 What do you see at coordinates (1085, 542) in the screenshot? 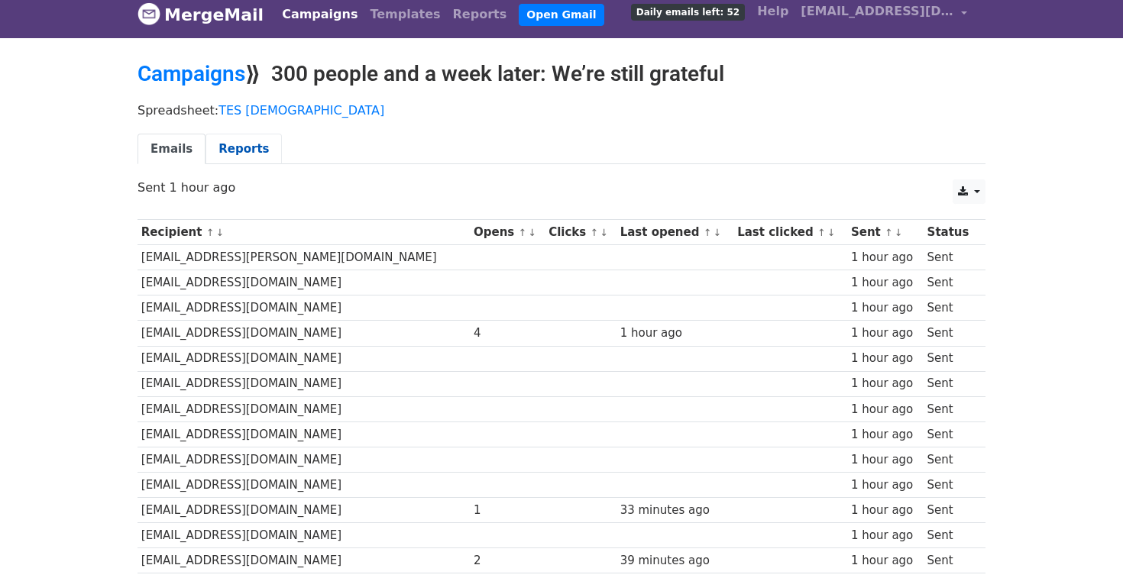
I see `div: Chat Widget` at bounding box center [1085, 542].